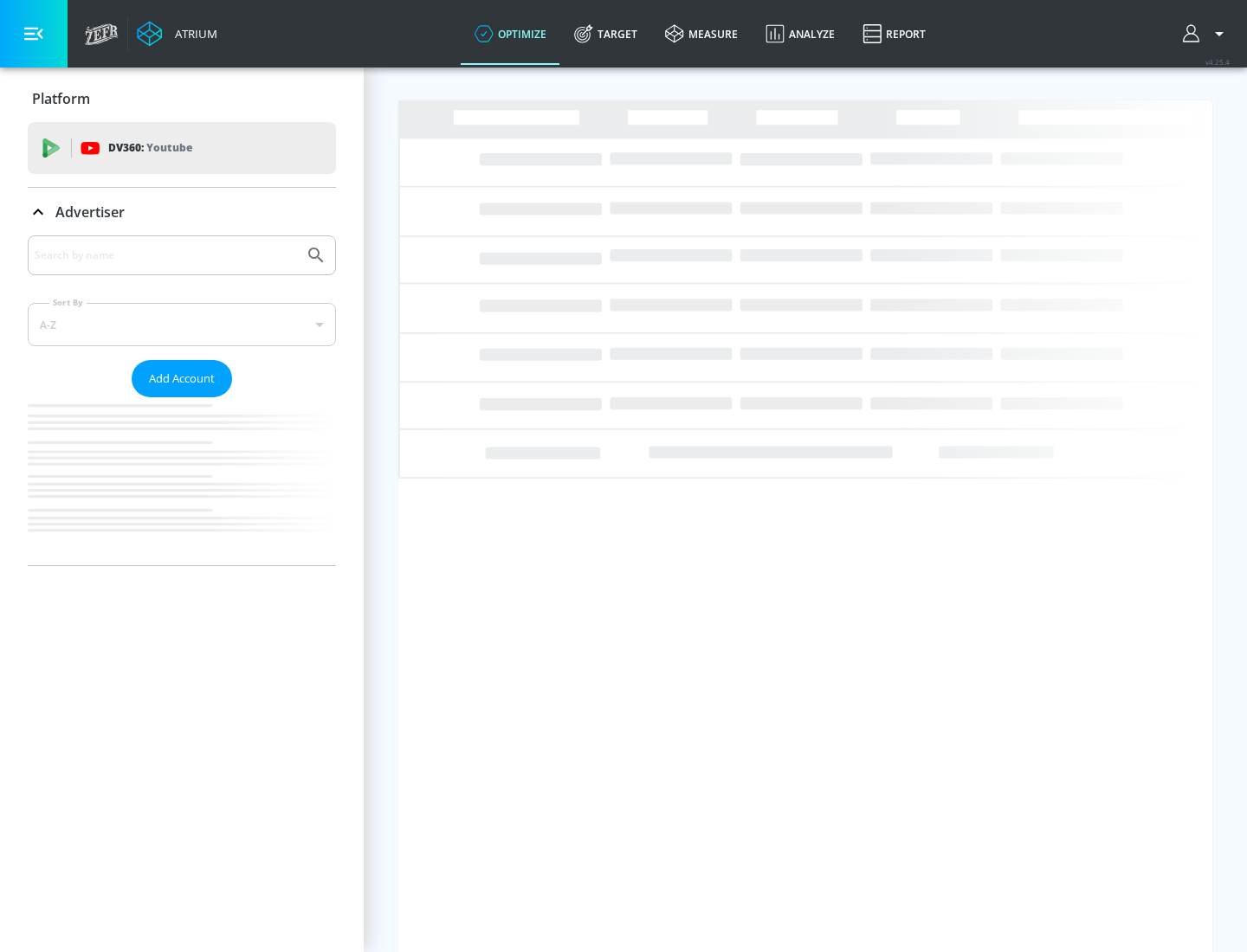 The width and height of the screenshot is (1247, 952). I want to click on input: Search by name, so click(165, 256).